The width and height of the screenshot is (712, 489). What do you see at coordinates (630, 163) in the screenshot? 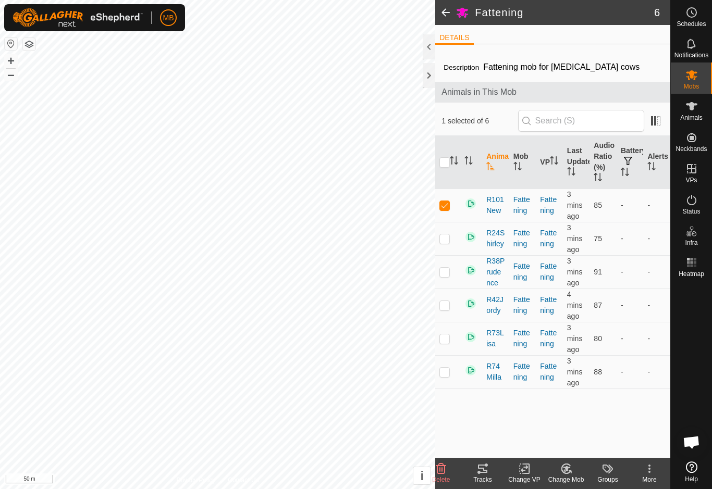
I see `th: Battery` at bounding box center [630, 163].